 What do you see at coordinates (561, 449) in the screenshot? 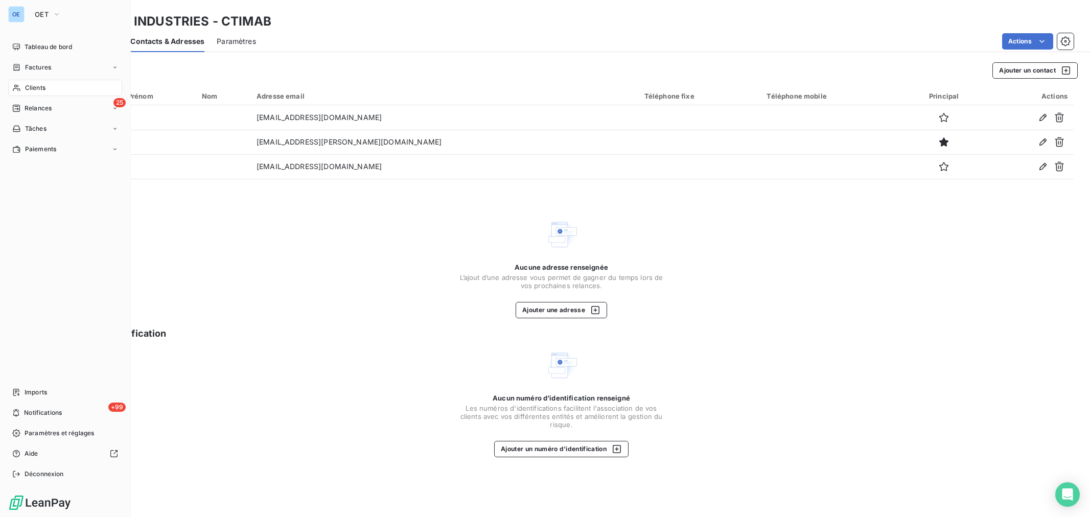
I see `button: Ajouter un numéro d’identification` at bounding box center [561, 449].